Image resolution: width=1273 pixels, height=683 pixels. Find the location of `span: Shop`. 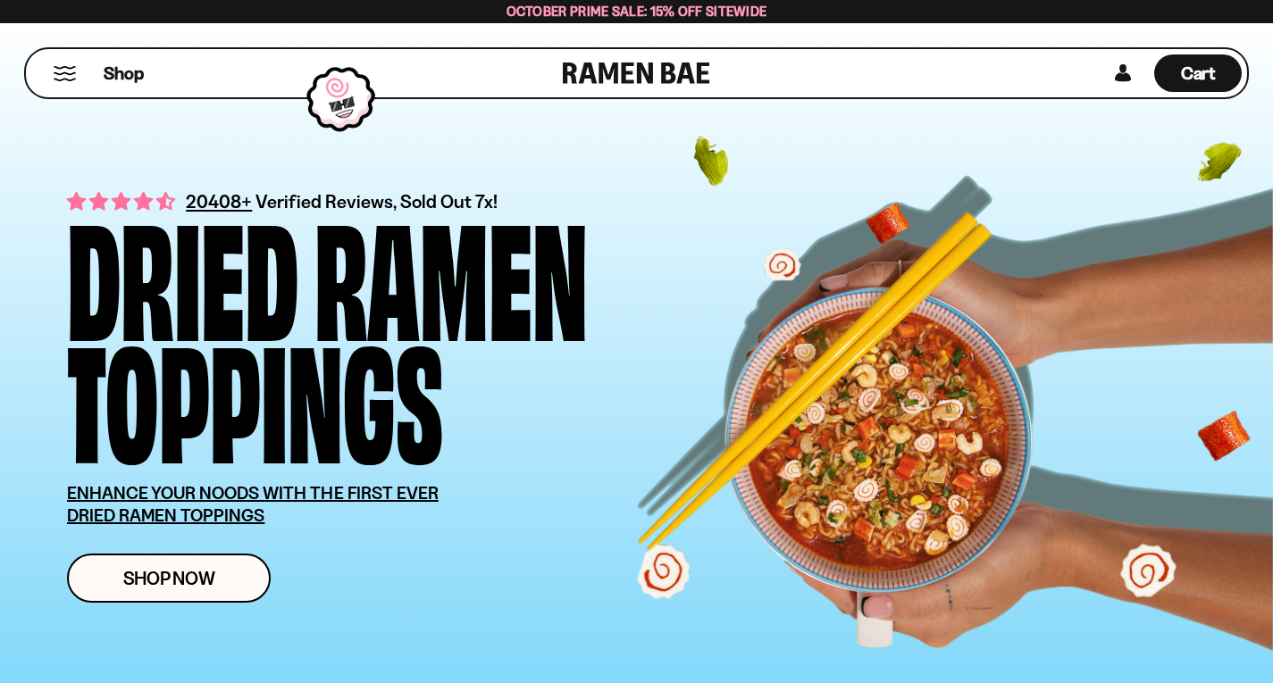

span: Shop is located at coordinates (123, 73).